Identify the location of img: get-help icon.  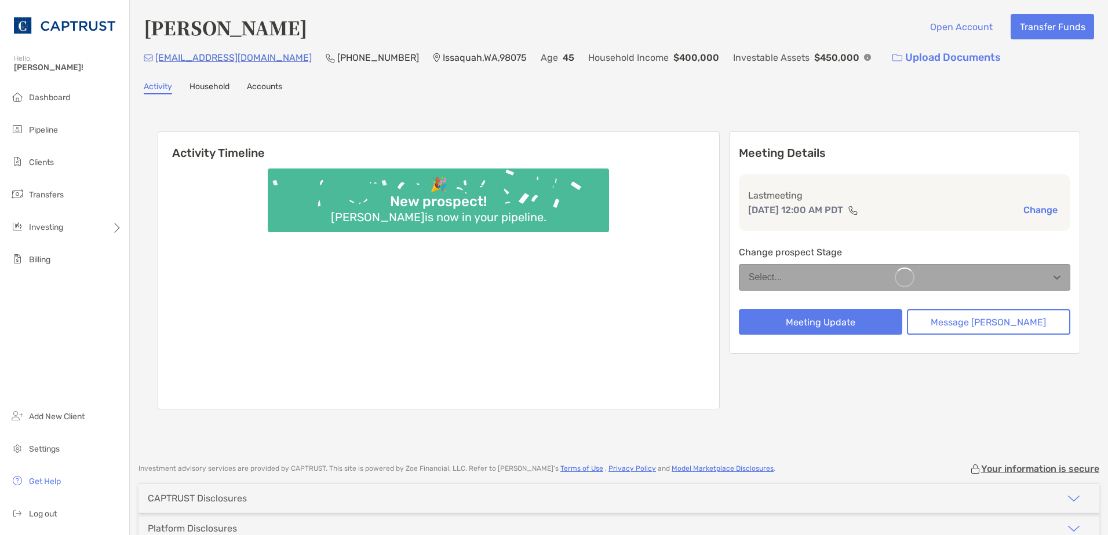
(17, 481).